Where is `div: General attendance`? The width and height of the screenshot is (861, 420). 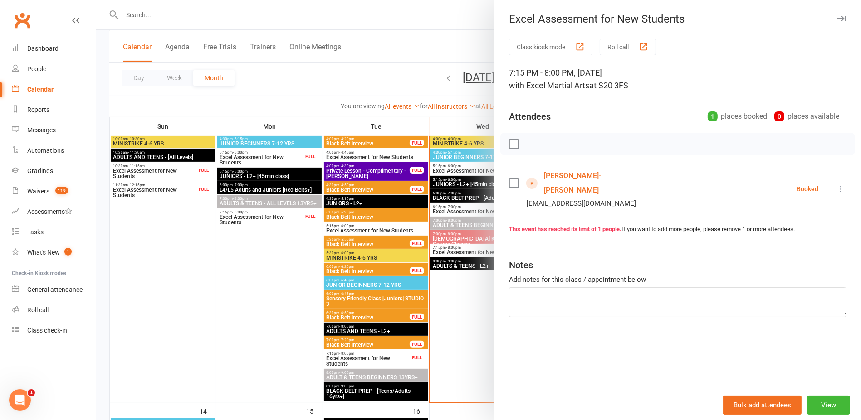 div: General attendance is located at coordinates (55, 290).